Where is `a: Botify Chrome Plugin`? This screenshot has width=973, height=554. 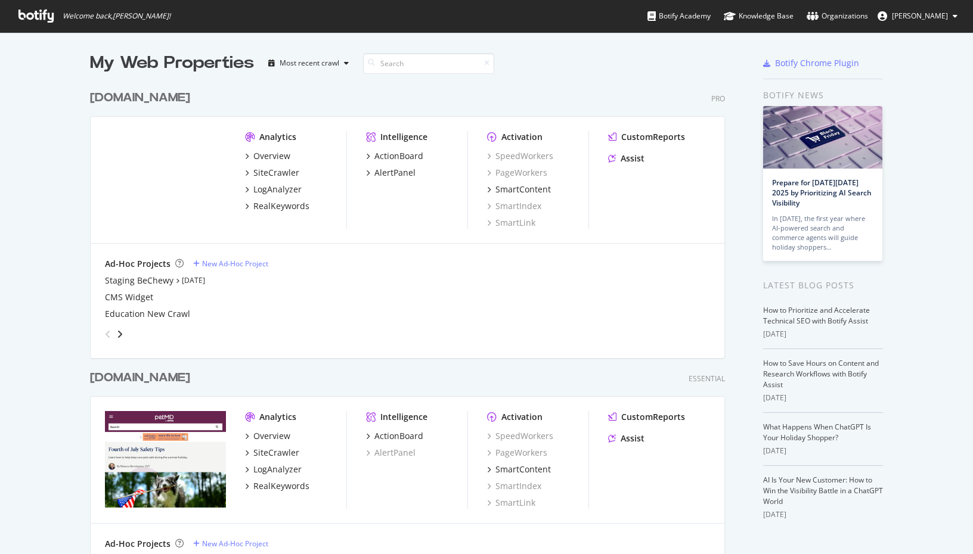 a: Botify Chrome Plugin is located at coordinates (811, 63).